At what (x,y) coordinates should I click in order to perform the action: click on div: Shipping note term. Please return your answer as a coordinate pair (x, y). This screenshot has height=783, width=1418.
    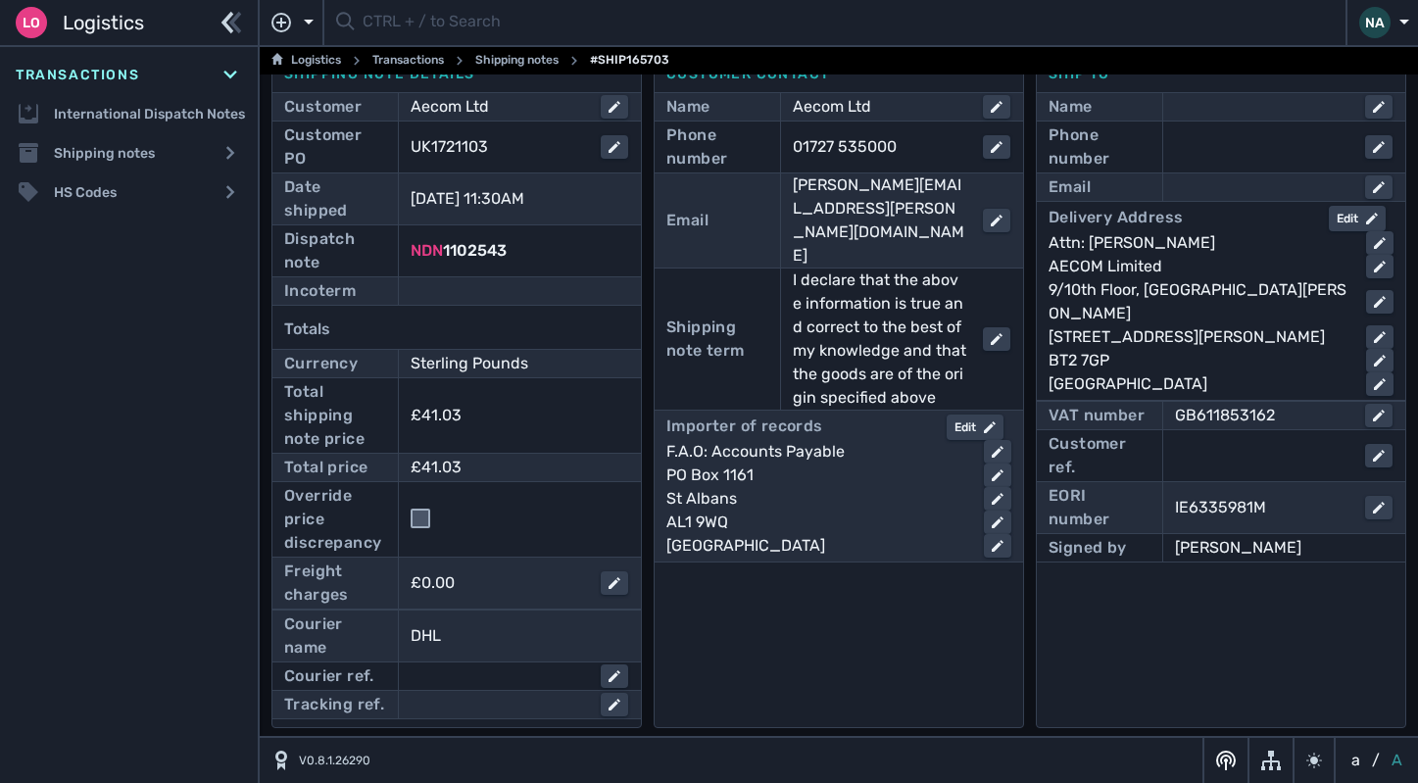
    Looking at the image, I should click on (717, 339).